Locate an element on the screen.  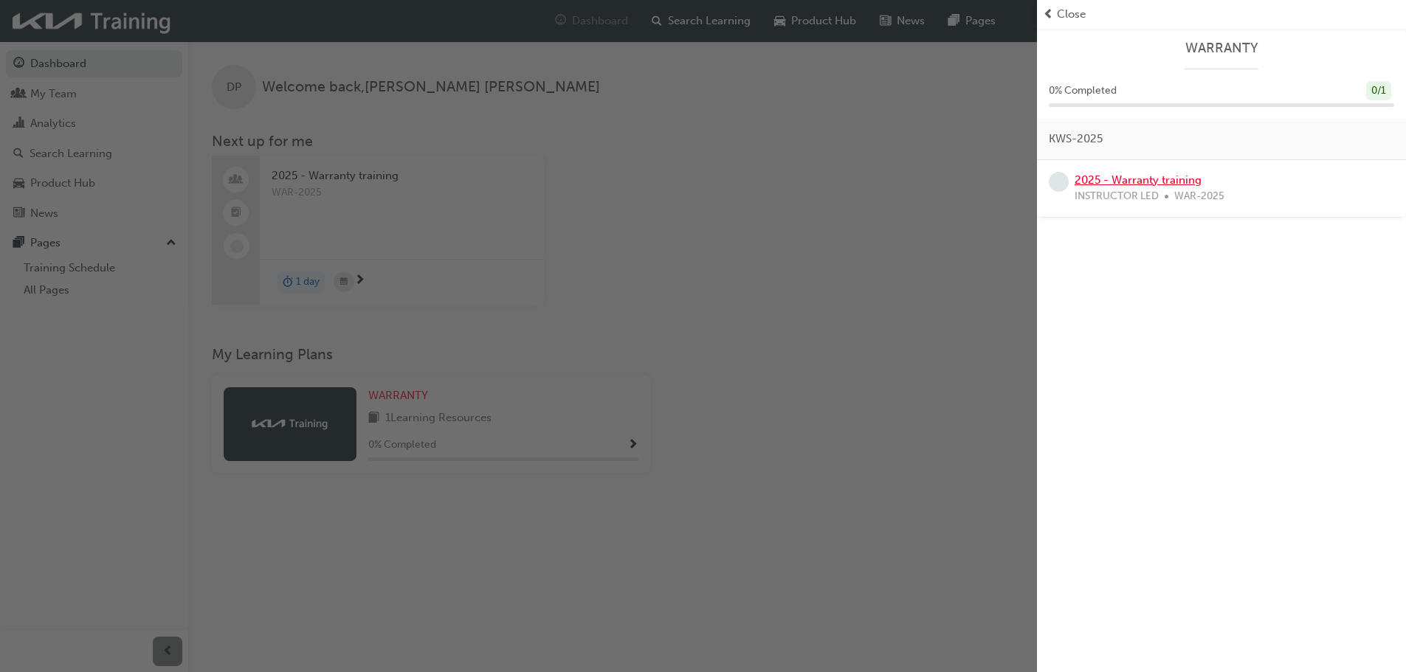
a: WARRANTY is located at coordinates (1221, 48).